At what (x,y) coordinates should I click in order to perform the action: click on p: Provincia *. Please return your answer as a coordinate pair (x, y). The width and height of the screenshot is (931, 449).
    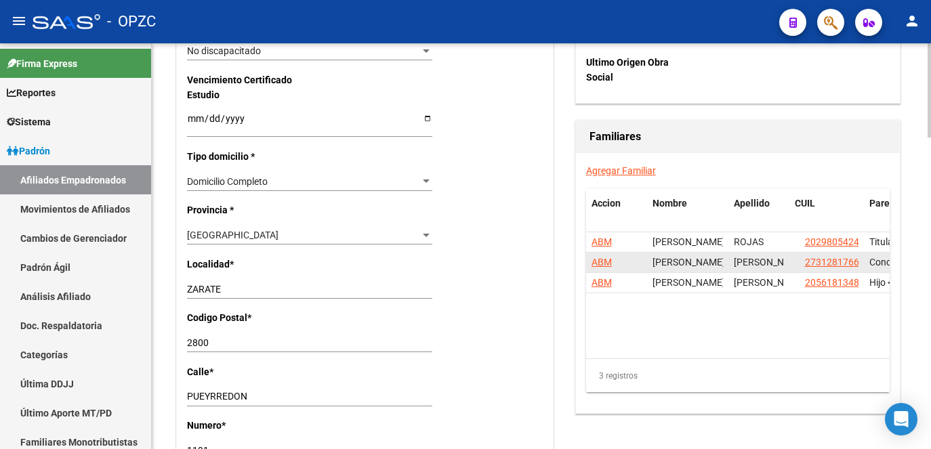
    Looking at the image, I should click on (240, 210).